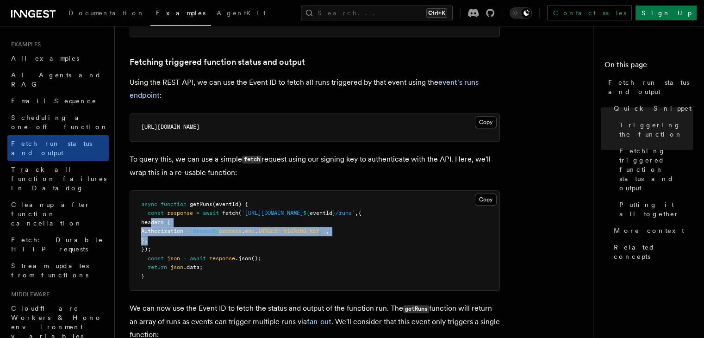  Describe the element at coordinates (230, 213) in the screenshot. I see `span: fetch` at that location.